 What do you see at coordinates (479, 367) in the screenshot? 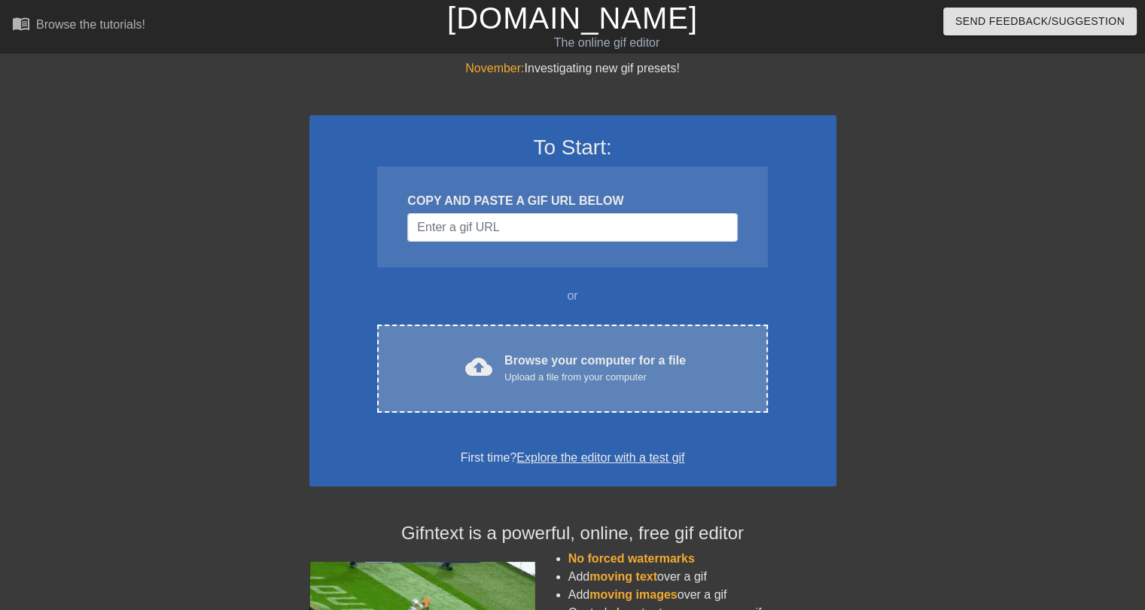
I see `span: cloud_upload` at bounding box center [479, 367].